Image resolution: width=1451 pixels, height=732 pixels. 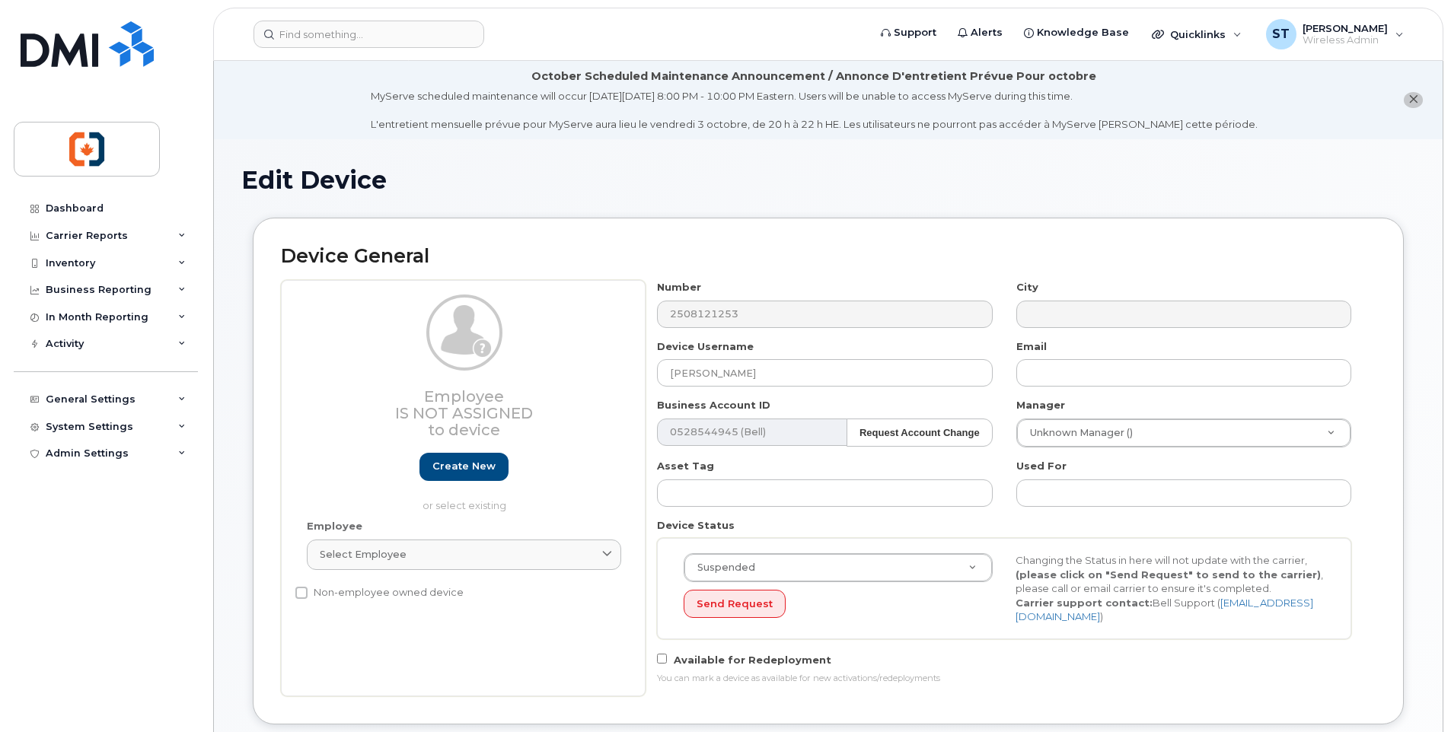 What do you see at coordinates (464, 505) in the screenshot?
I see `p: or select existing` at bounding box center [464, 505].